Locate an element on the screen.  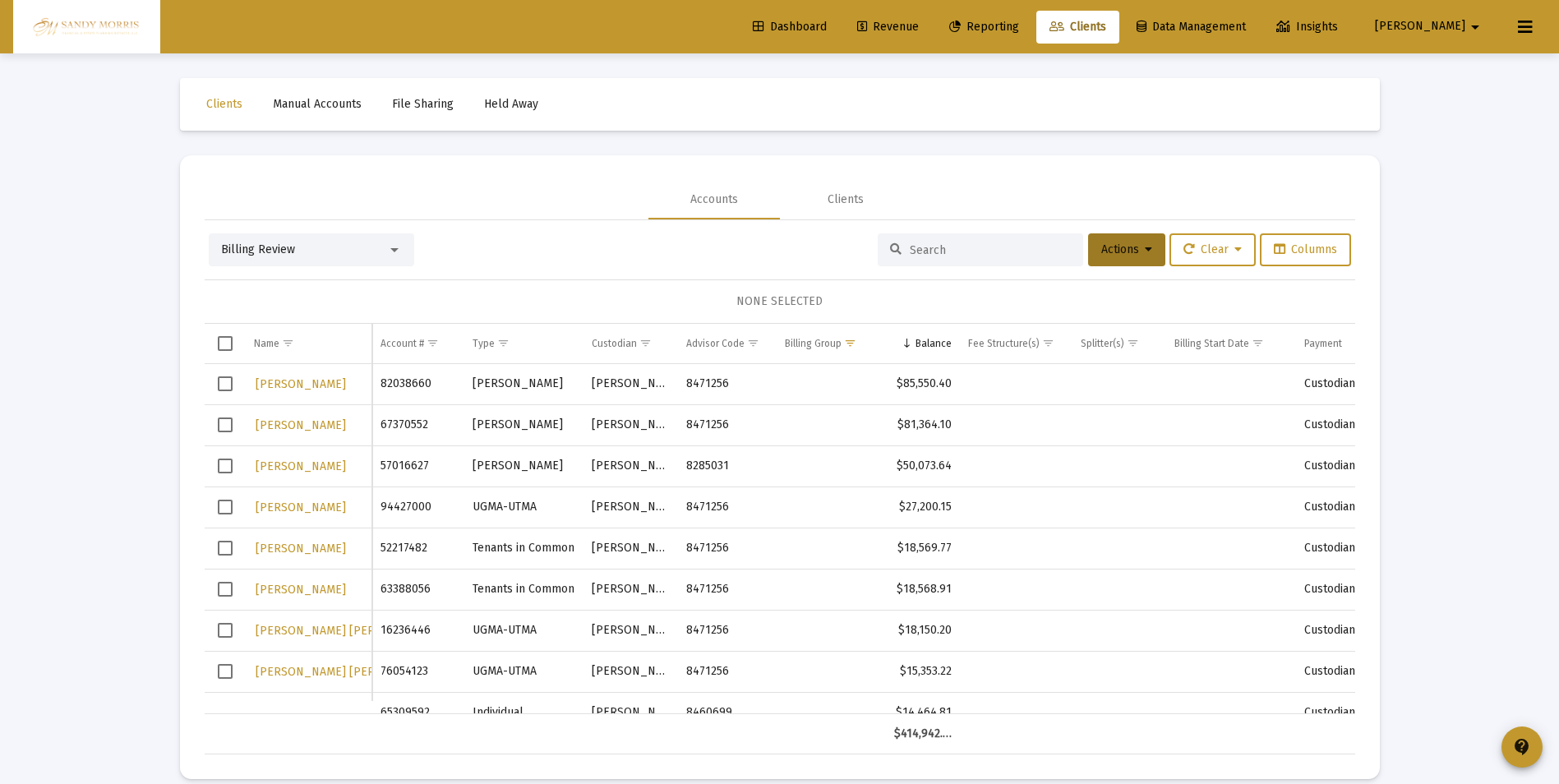
td: Column Custodian is located at coordinates (630, 343).